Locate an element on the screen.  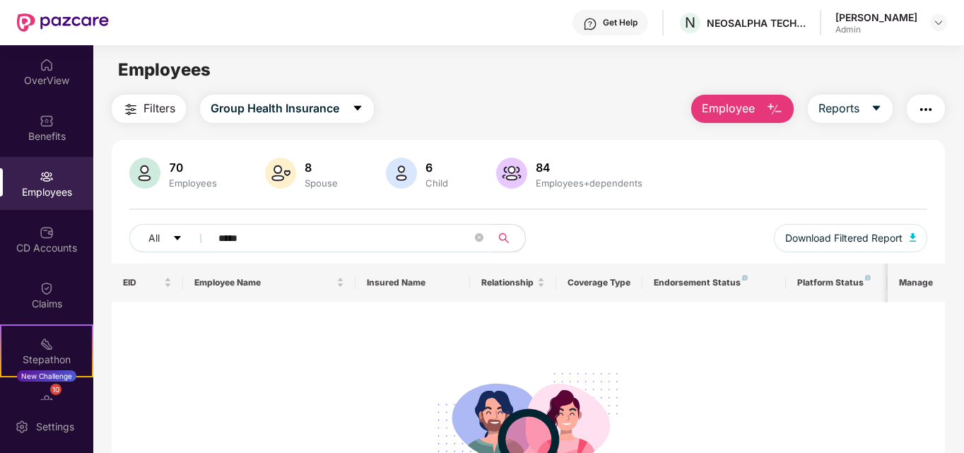
div: 84 is located at coordinates (588, 167).